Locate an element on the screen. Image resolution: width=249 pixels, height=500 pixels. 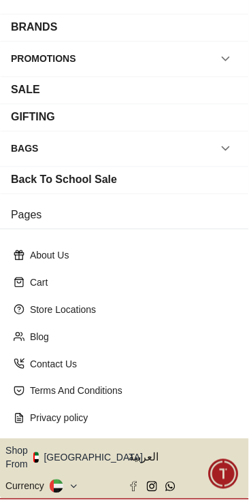
div: Currency is located at coordinates (27, 487).